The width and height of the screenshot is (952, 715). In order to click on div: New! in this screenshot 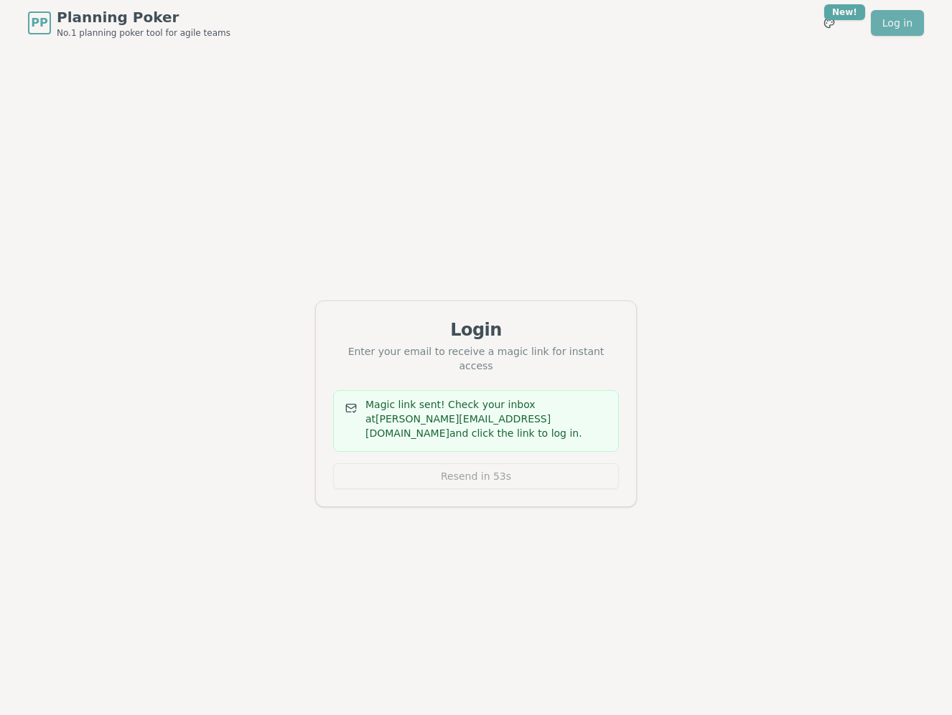, I will do `click(844, 12)`.